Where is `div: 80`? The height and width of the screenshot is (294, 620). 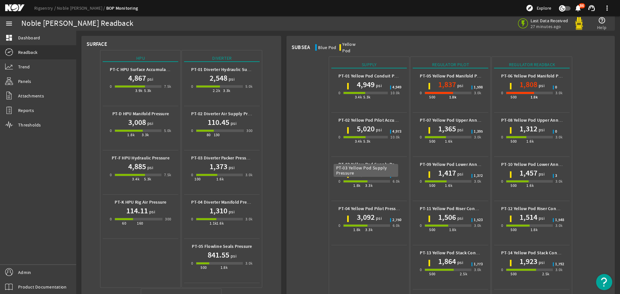
div: 80 is located at coordinates (209, 135).